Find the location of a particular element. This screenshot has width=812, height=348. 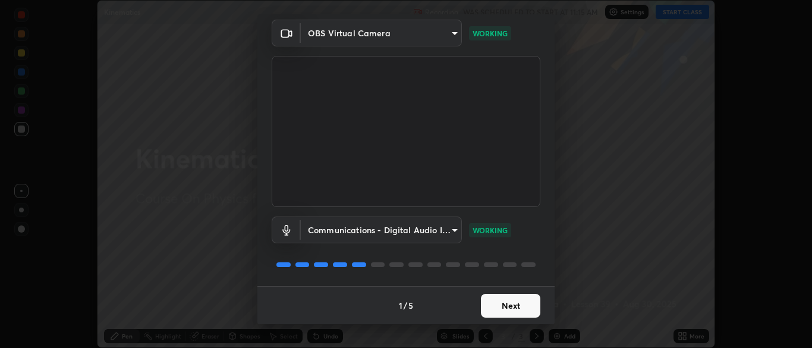

h4: 1 is located at coordinates (401, 305).